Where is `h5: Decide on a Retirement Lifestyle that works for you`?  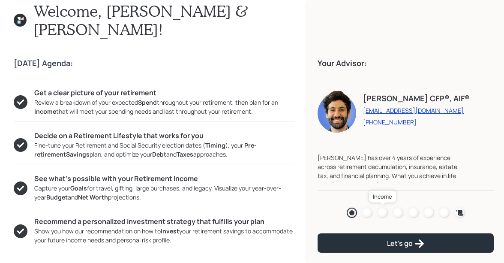
h5: Decide on a Retirement Lifestyle that works for you is located at coordinates (164, 135).